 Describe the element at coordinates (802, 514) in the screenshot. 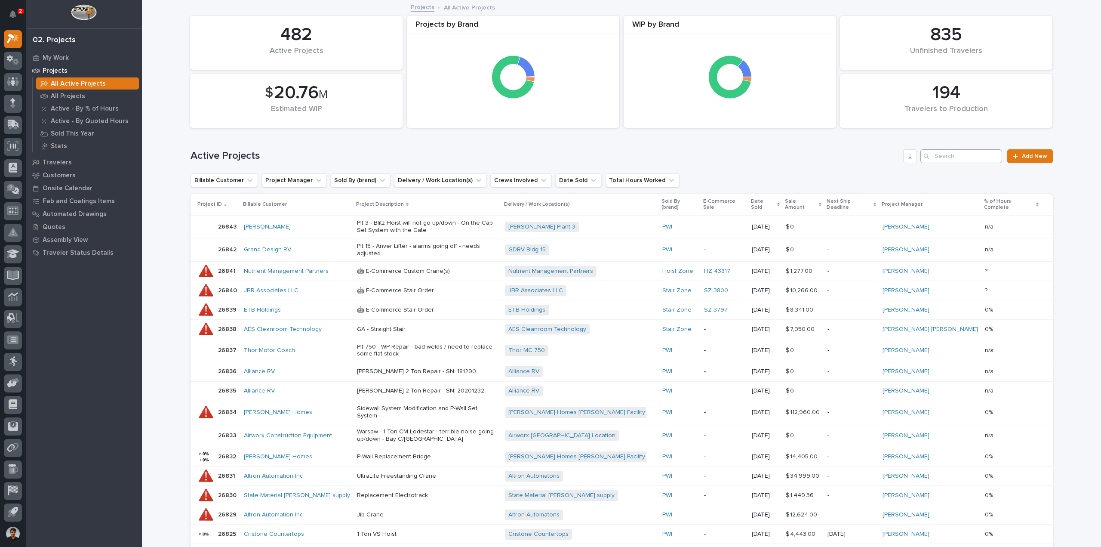

I see `p: $ 12,624.00` at that location.